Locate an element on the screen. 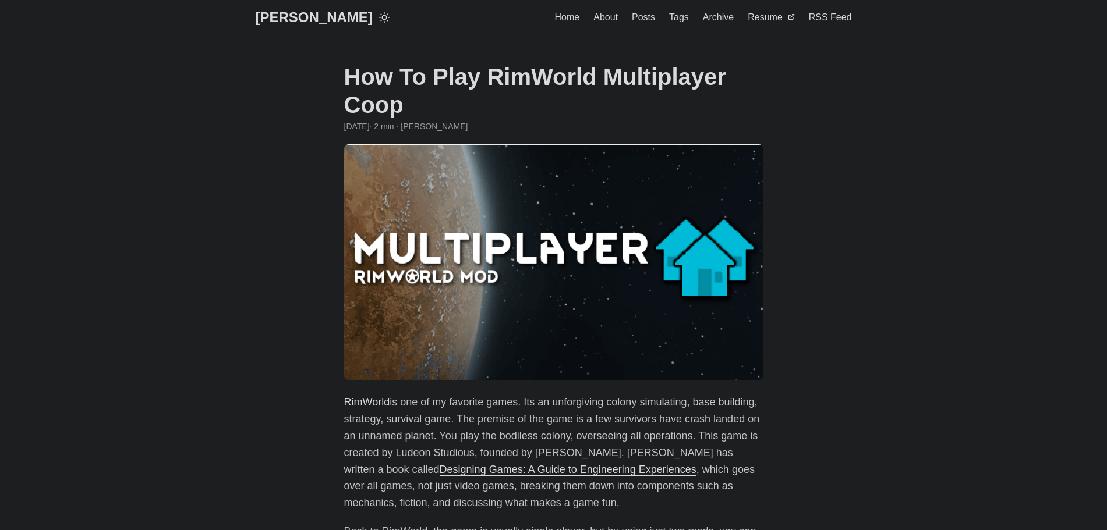 This screenshot has height=530, width=1107. a: Designing Games: A Guide to Engineering Experiences is located at coordinates (568, 470).